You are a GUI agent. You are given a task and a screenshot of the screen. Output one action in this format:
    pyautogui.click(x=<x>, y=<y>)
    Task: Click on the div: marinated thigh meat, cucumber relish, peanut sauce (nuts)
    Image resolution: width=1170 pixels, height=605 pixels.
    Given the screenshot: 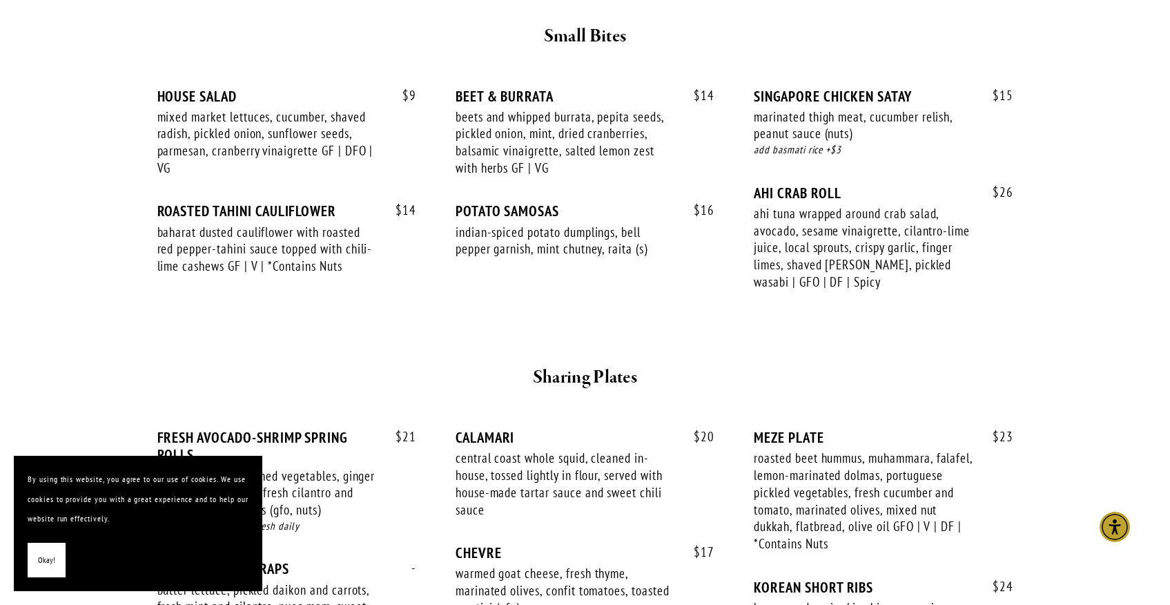 What is the action you would take?
    pyautogui.click(x=864, y=125)
    